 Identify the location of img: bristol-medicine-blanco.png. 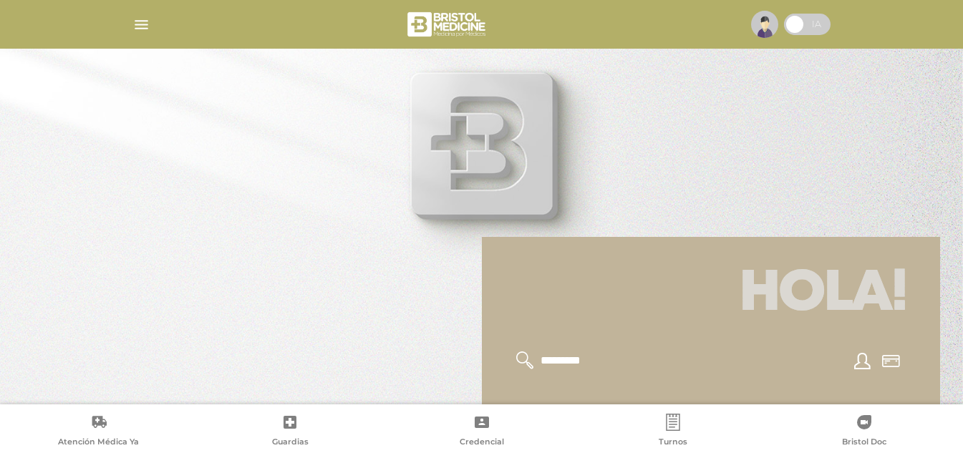
(447, 24).